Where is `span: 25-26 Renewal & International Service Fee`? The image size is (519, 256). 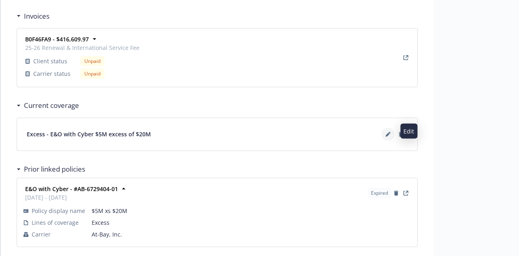
span: 25-26 Renewal & International Service Fee is located at coordinates (82, 47).